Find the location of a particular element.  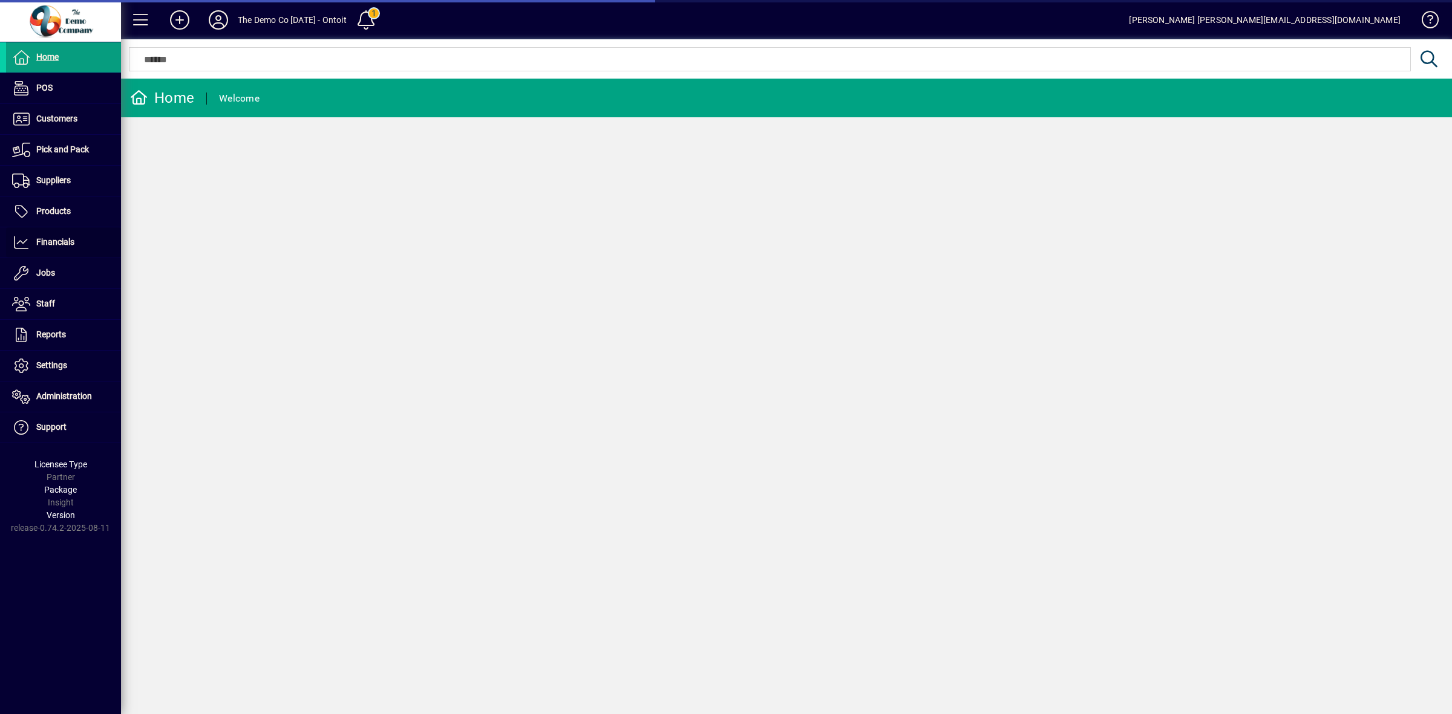

span: Pick and Pack is located at coordinates (62, 149).